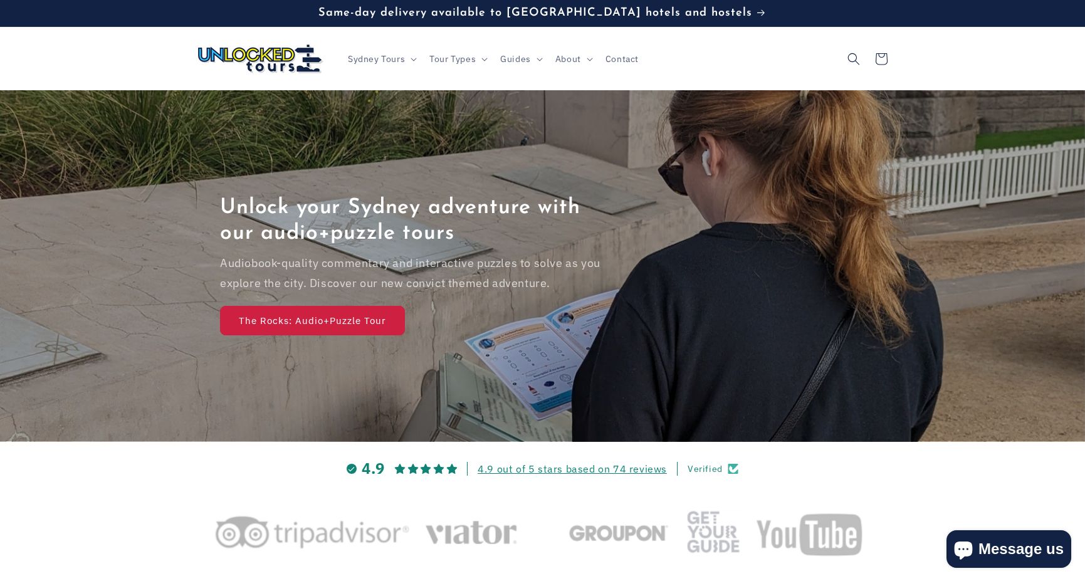 The height and width of the screenshot is (581, 1085). What do you see at coordinates (453, 59) in the screenshot?
I see `span: Tour Types` at bounding box center [453, 59].